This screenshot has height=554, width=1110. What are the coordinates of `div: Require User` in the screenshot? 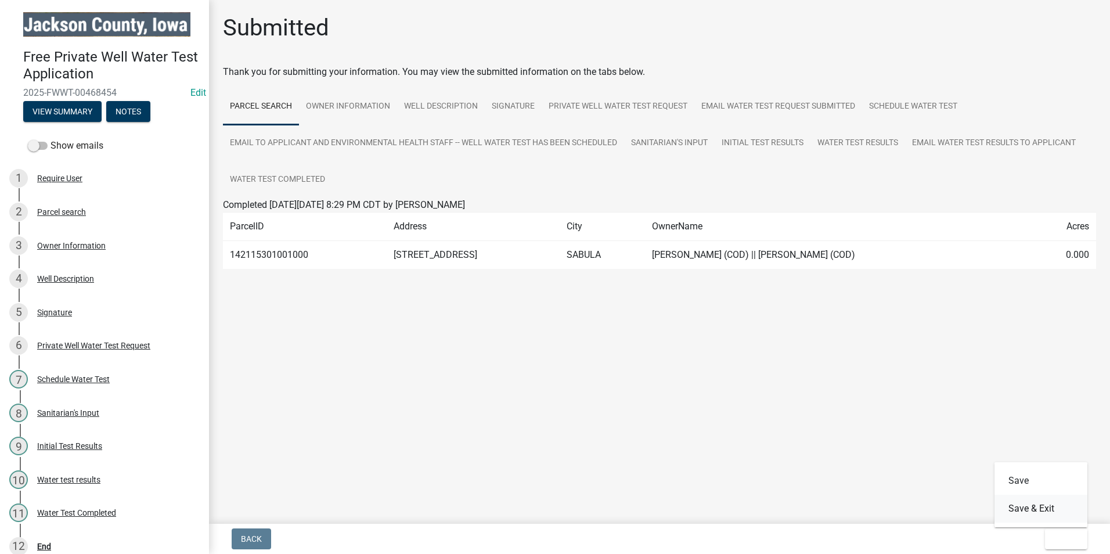 It's located at (60, 178).